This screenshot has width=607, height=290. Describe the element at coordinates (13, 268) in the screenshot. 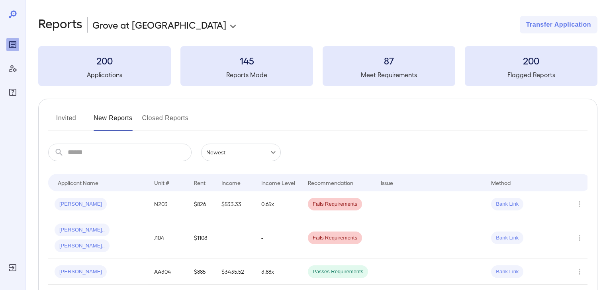

I see `div: Log Out` at that location.